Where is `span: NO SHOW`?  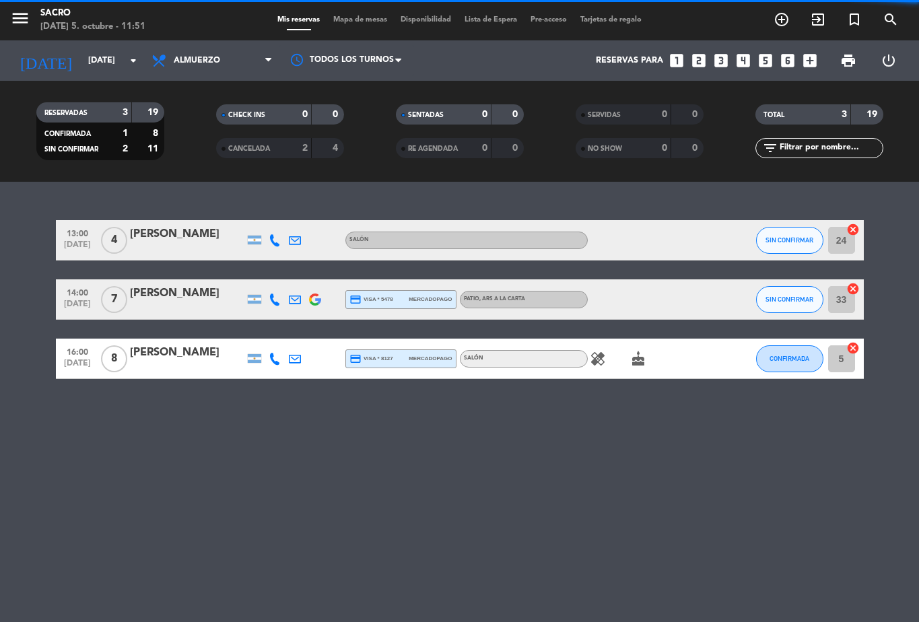 span: NO SHOW is located at coordinates (605, 149).